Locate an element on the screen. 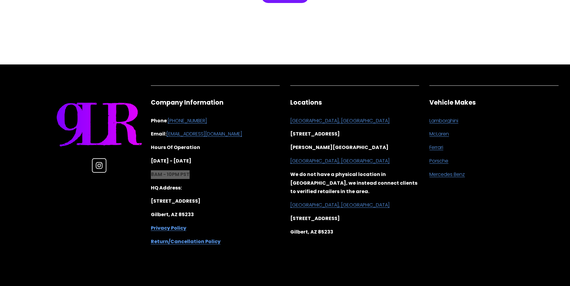 This screenshot has width=570, height=286. a: Privacy Policy is located at coordinates (168, 229).